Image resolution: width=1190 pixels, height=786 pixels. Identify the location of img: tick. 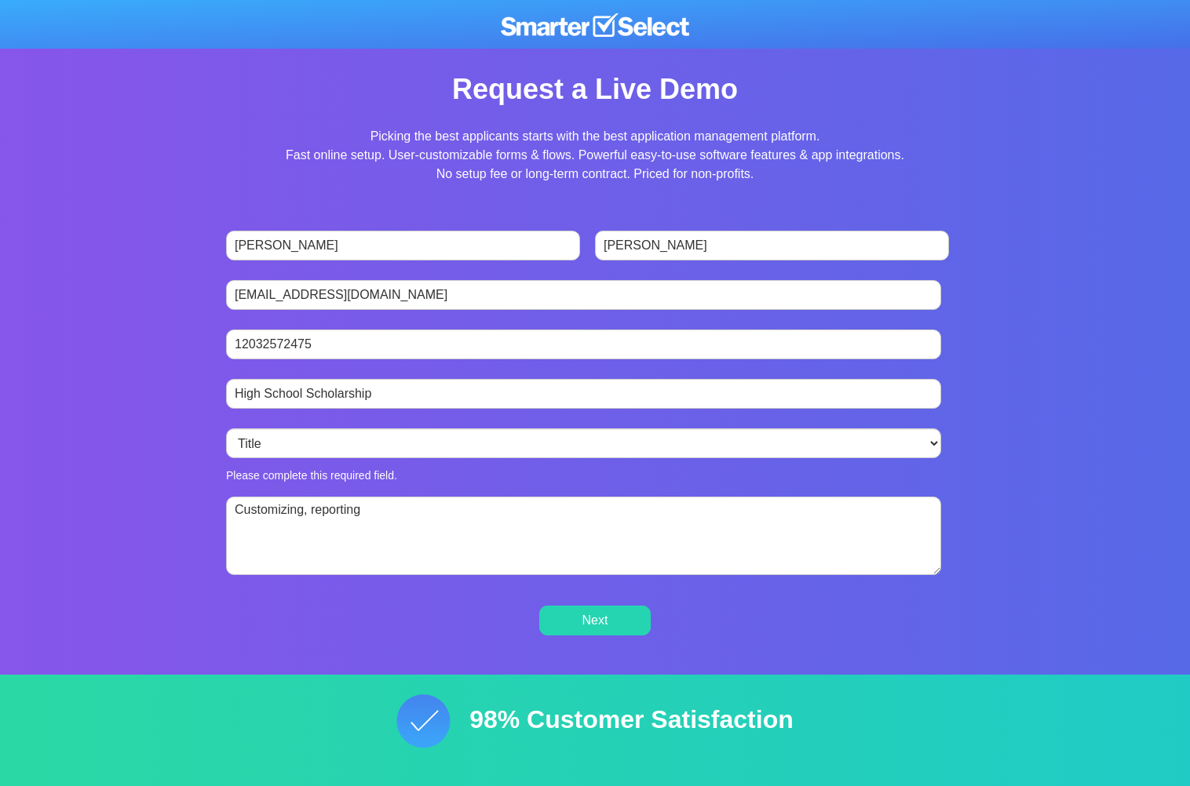
(423, 721).